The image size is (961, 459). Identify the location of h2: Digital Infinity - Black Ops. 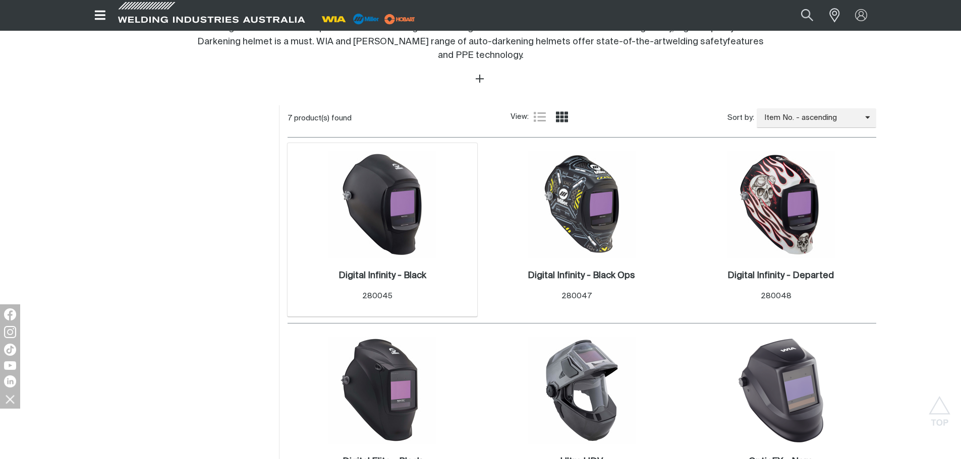
(581, 276).